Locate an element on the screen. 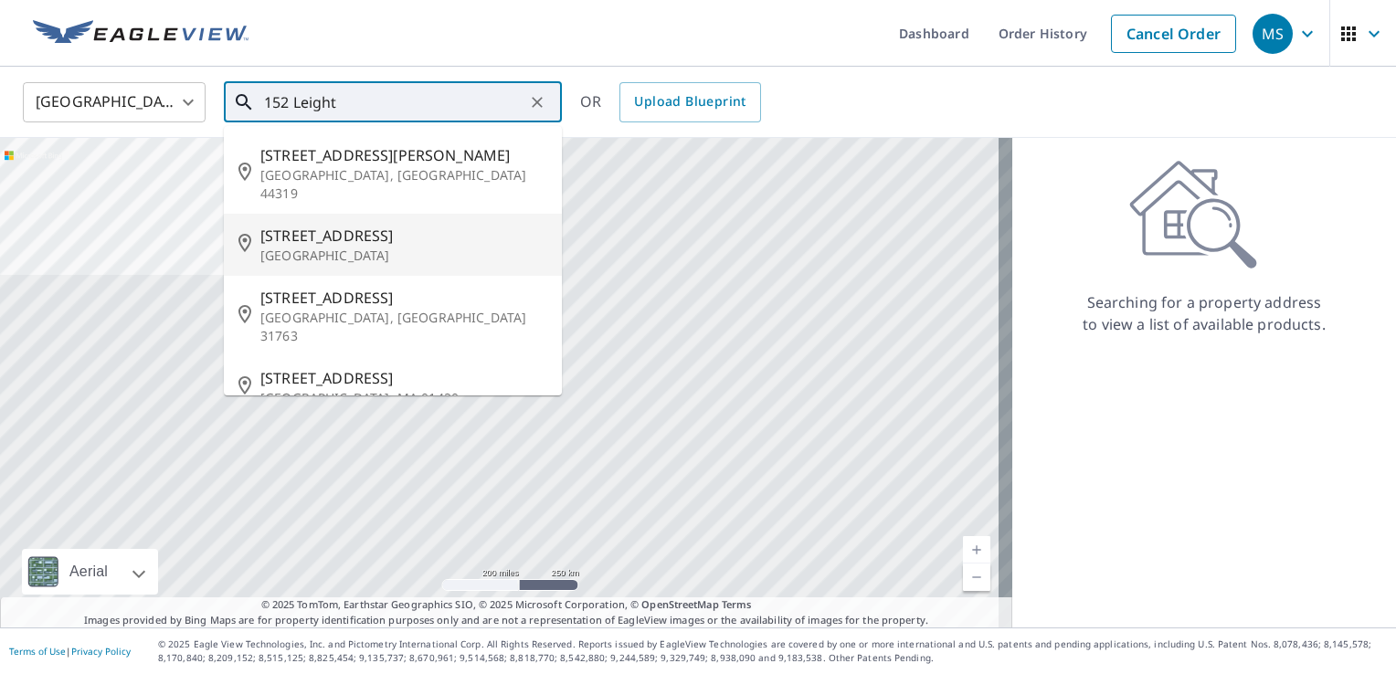 The image size is (1396, 674). img: EV Logo is located at coordinates (141, 34).